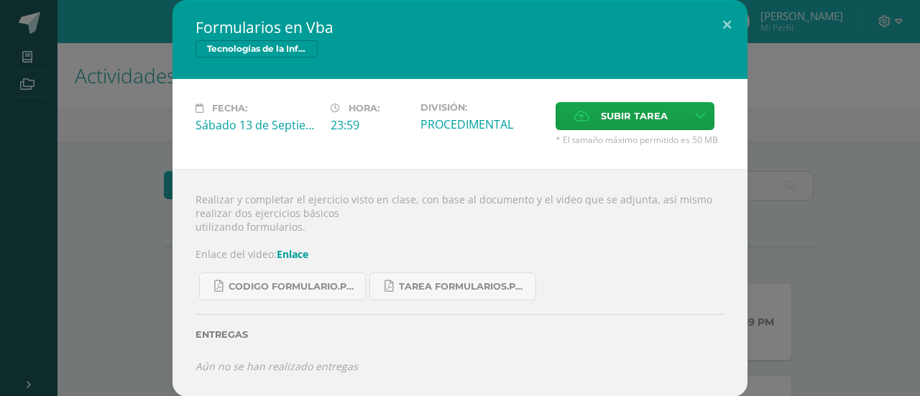  I want to click on a: Tarea formularios.pdf, so click(453, 286).